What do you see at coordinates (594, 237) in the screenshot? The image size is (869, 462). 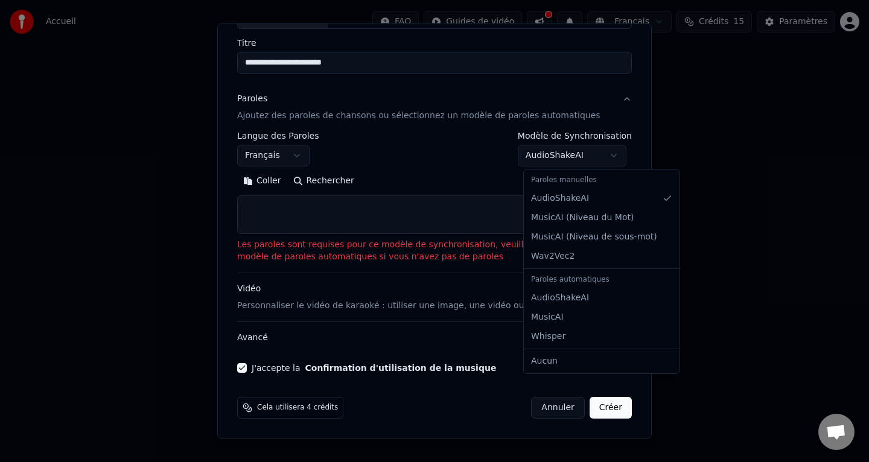 I see `span: MusicAI ( Niveau de sous-mot )` at bounding box center [594, 237].